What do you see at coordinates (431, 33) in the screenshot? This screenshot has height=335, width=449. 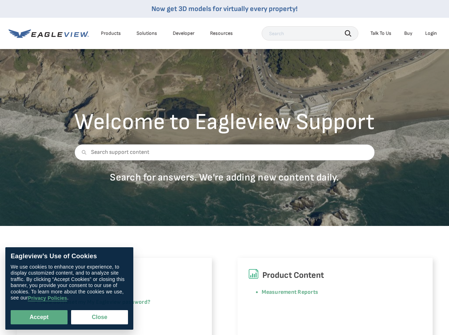 I see `div: Login` at bounding box center [431, 33].